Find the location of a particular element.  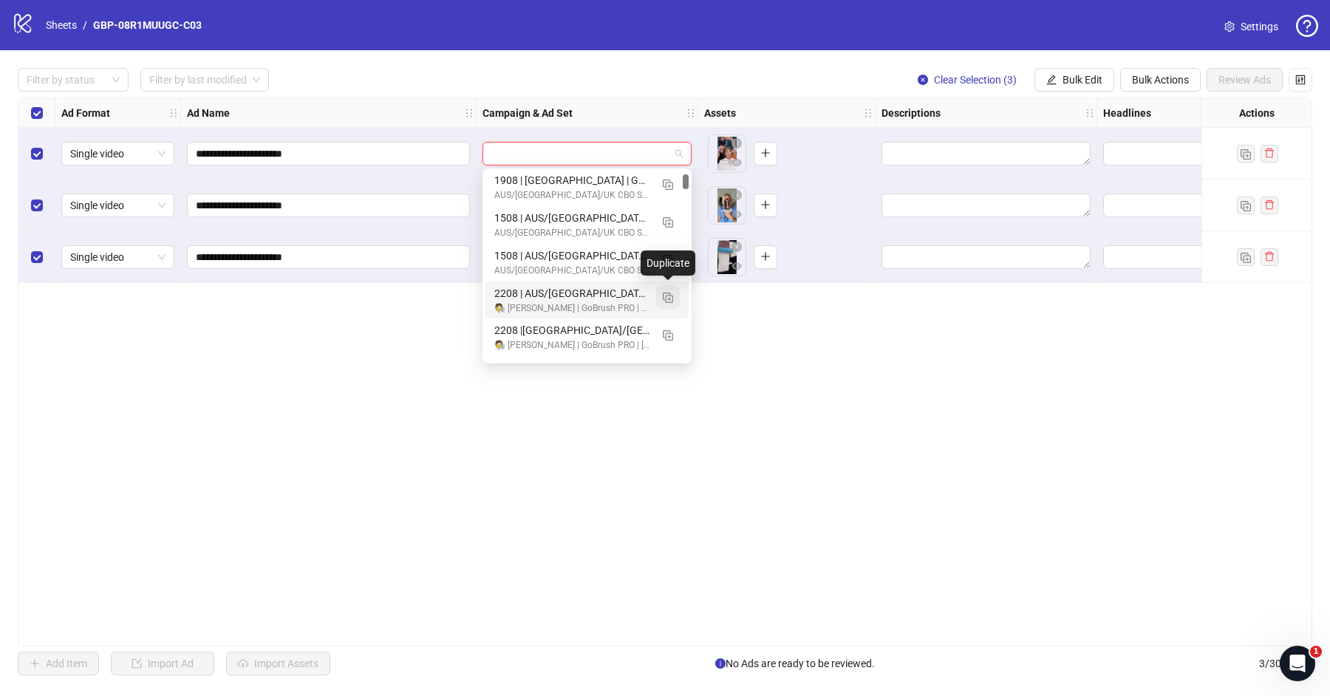

button: Import Ad is located at coordinates (163, 663).